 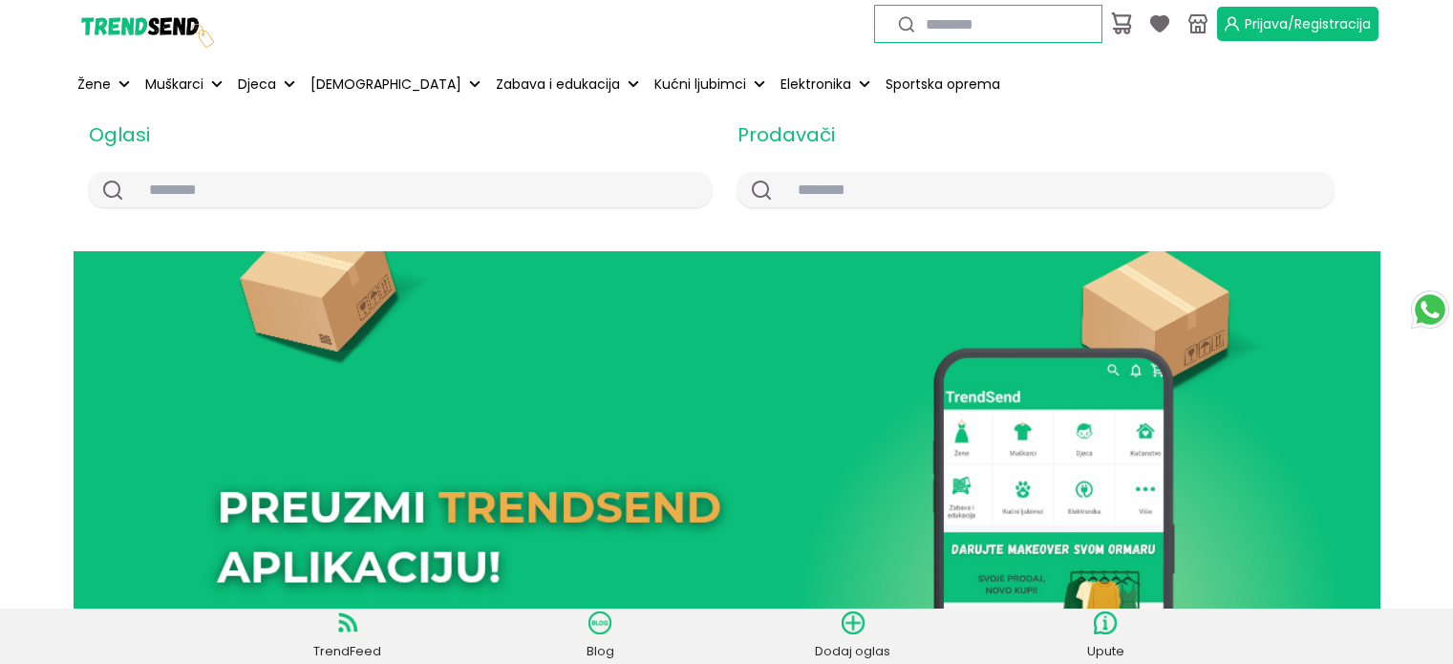 What do you see at coordinates (710, 84) in the screenshot?
I see `button: Kućni ljubimci` at bounding box center [710, 84].